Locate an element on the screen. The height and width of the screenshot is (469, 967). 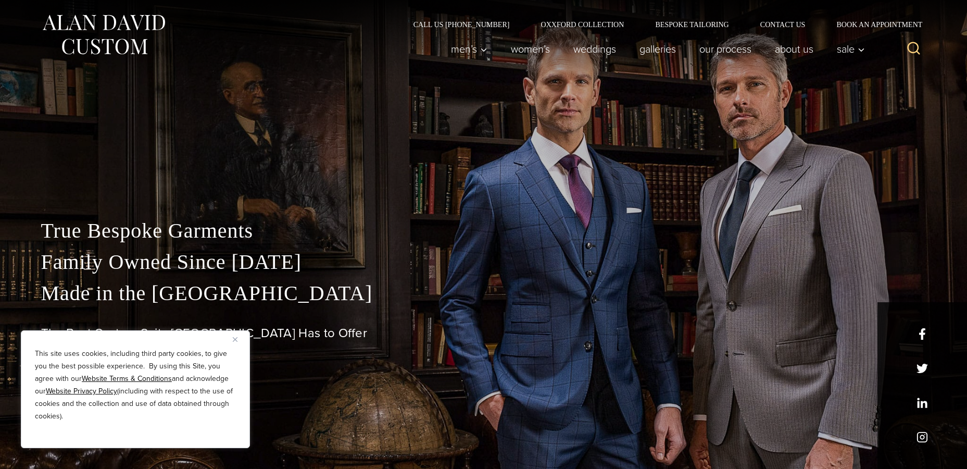
img: Close is located at coordinates (235, 339).